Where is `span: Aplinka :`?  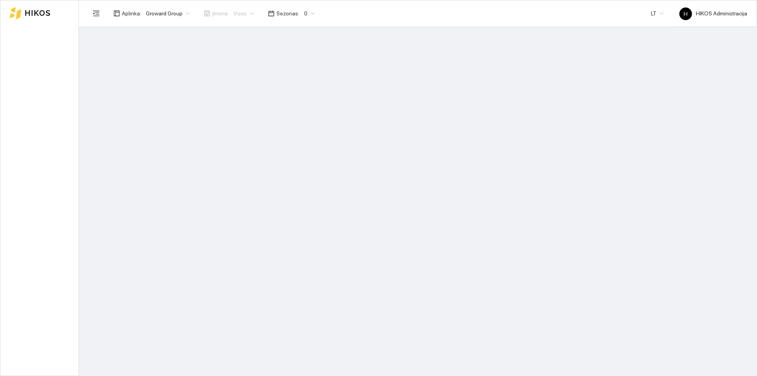
span: Aplinka : is located at coordinates (131, 13).